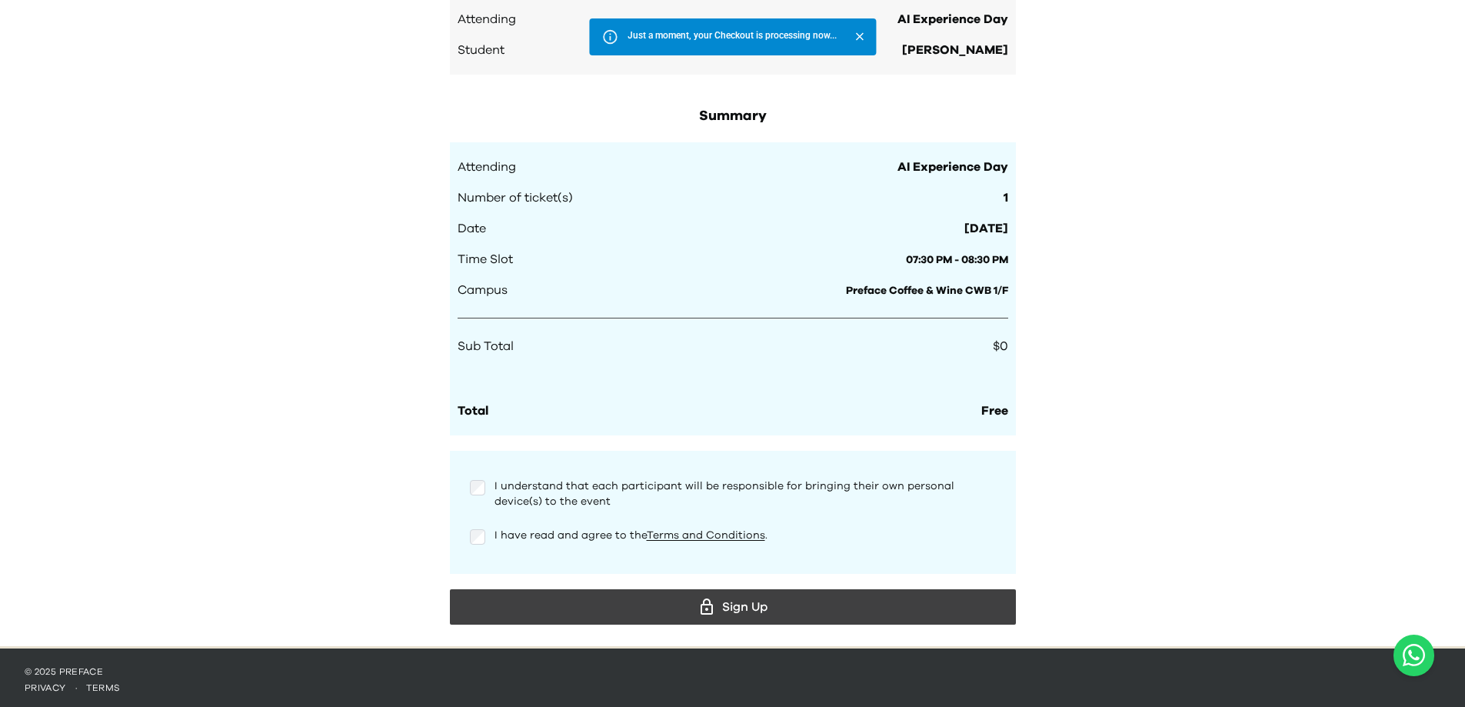  Describe the element at coordinates (733, 607) in the screenshot. I see `button: Sign Up` at that location.